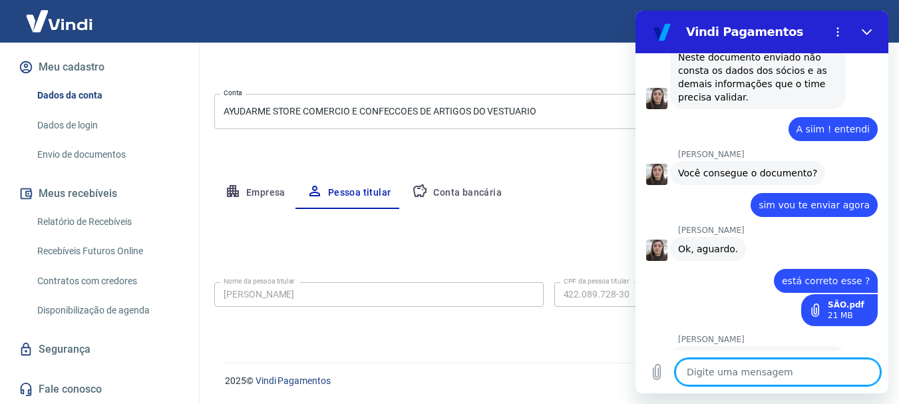 Image resolution: width=899 pixels, height=404 pixels. Describe the element at coordinates (178, 194) in the screenshot. I see `span: sim vou te enviar agora` at that location.